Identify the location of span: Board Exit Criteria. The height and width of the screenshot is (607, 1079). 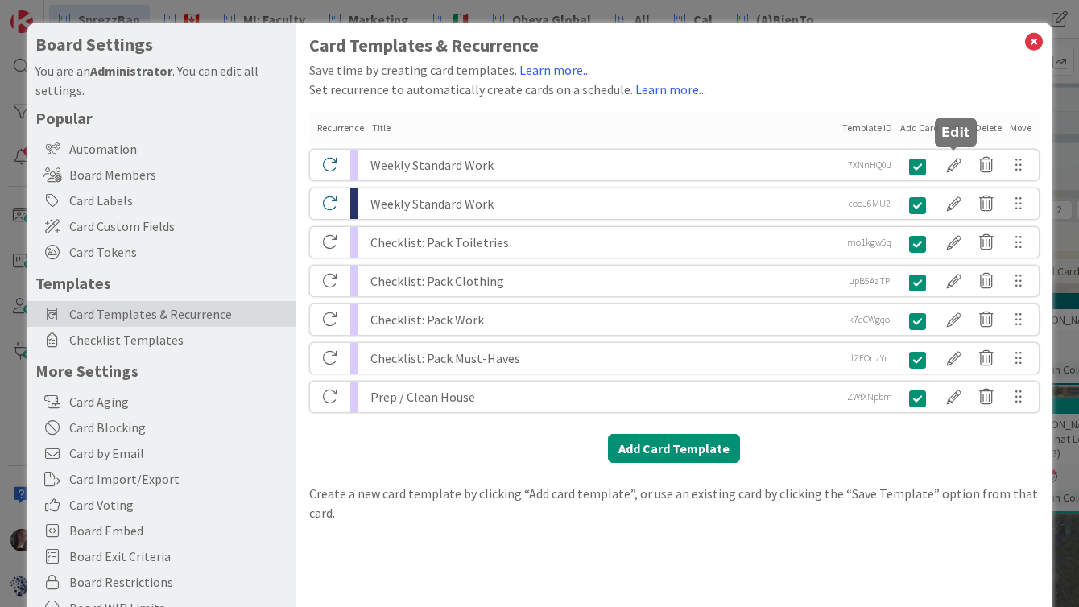
(179, 556).